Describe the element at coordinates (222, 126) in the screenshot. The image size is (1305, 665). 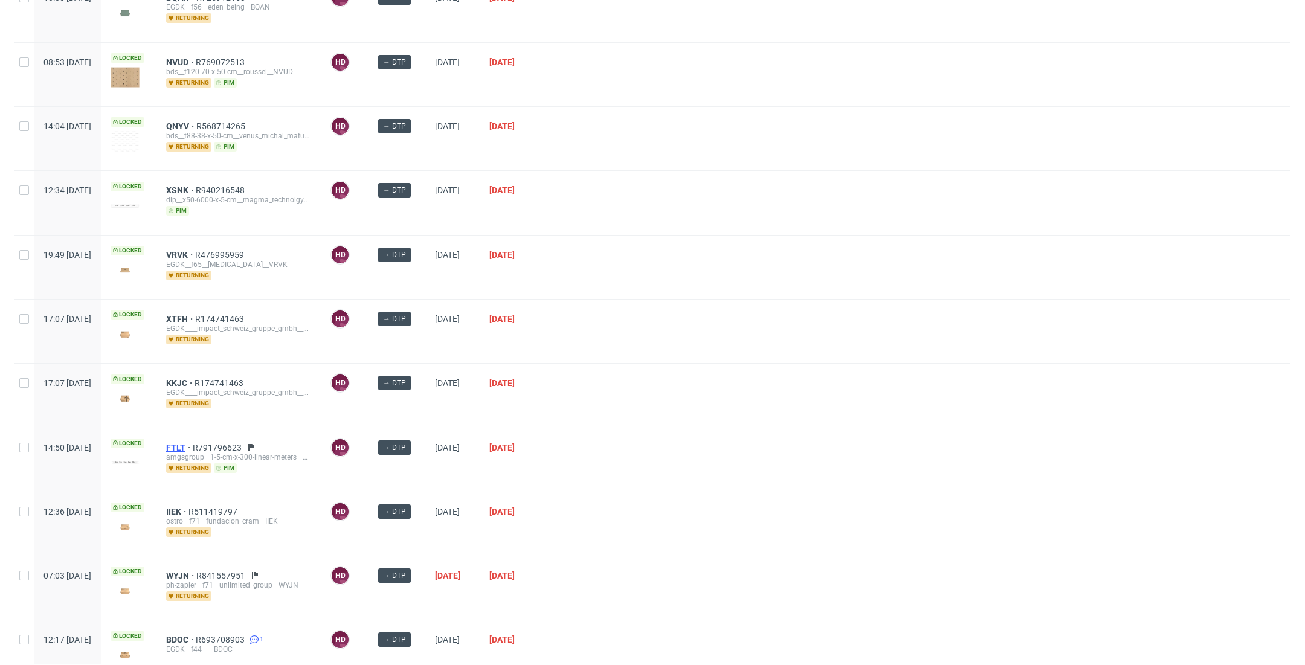
I see `span: R568714265` at that location.